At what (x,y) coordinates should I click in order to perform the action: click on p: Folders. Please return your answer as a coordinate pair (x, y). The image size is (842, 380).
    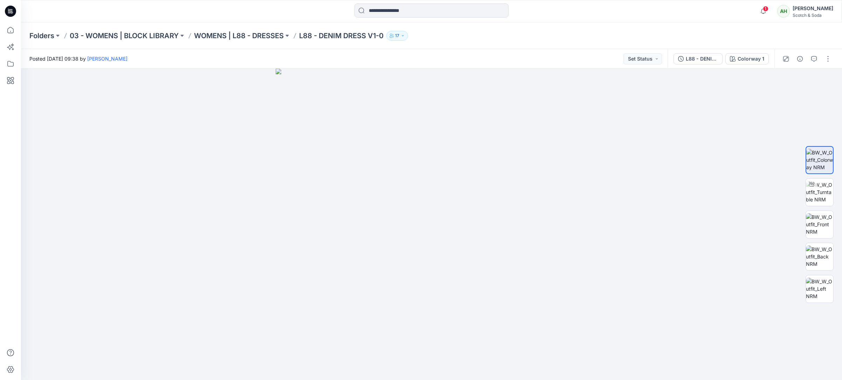
    Looking at the image, I should click on (42, 36).